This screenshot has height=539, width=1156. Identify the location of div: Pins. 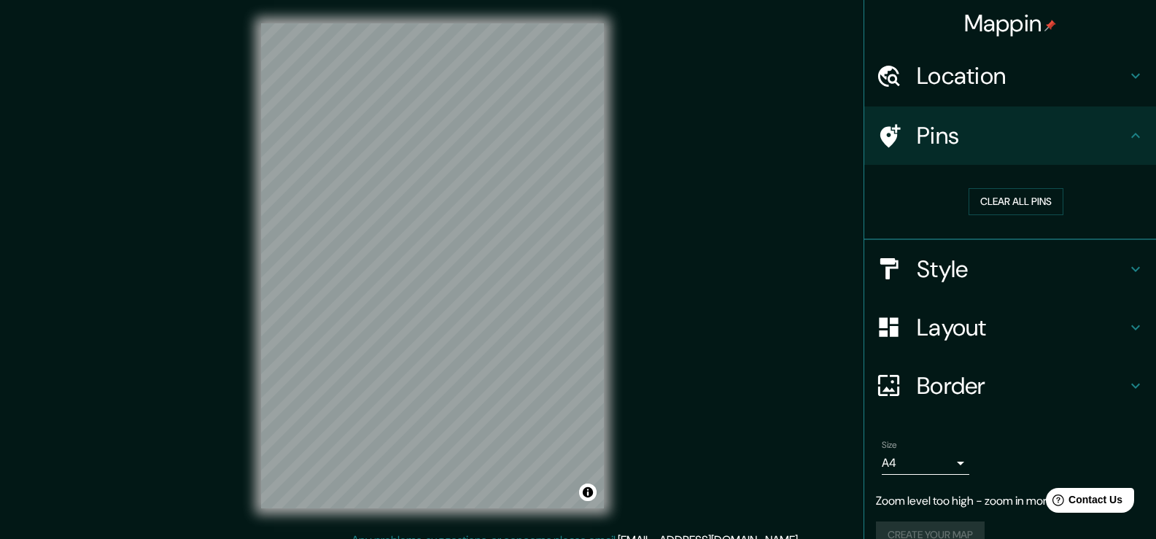
(1010, 136).